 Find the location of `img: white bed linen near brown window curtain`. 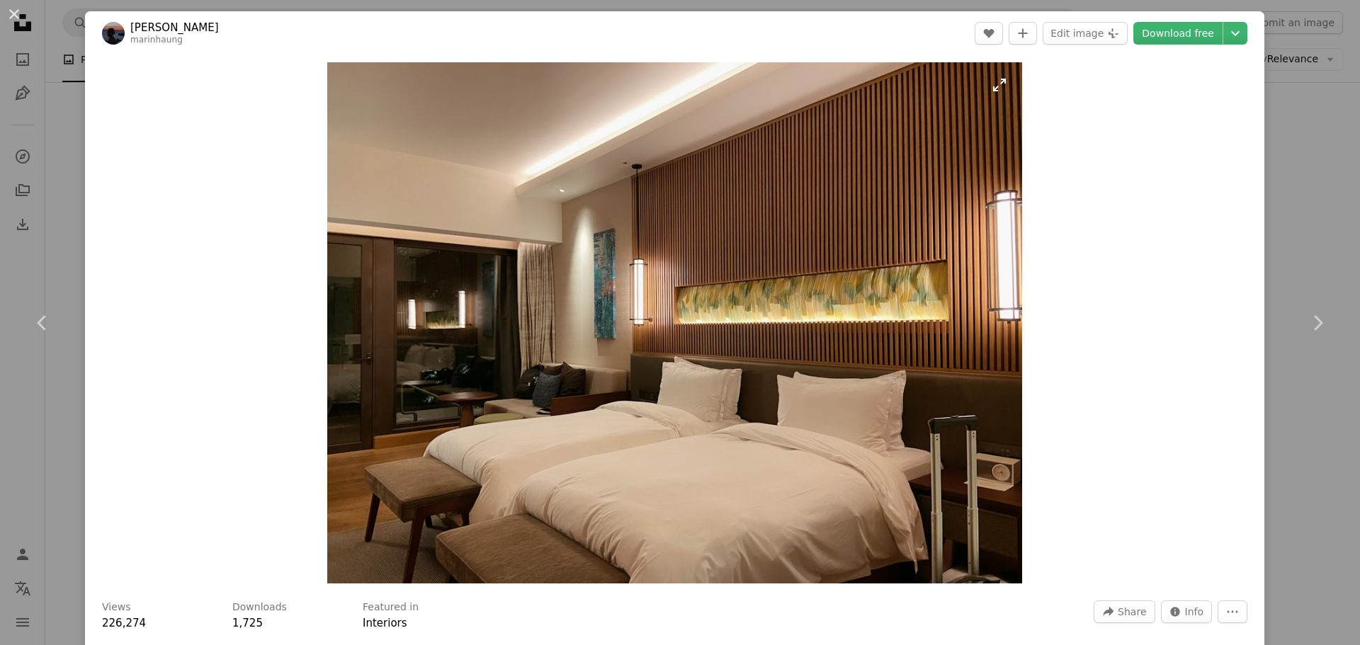

img: white bed linen near brown window curtain is located at coordinates (674, 323).